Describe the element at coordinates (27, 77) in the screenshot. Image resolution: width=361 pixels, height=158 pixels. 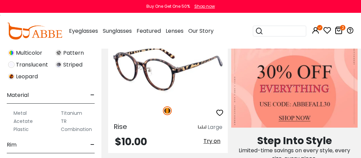
I see `span: Leopard` at that location.